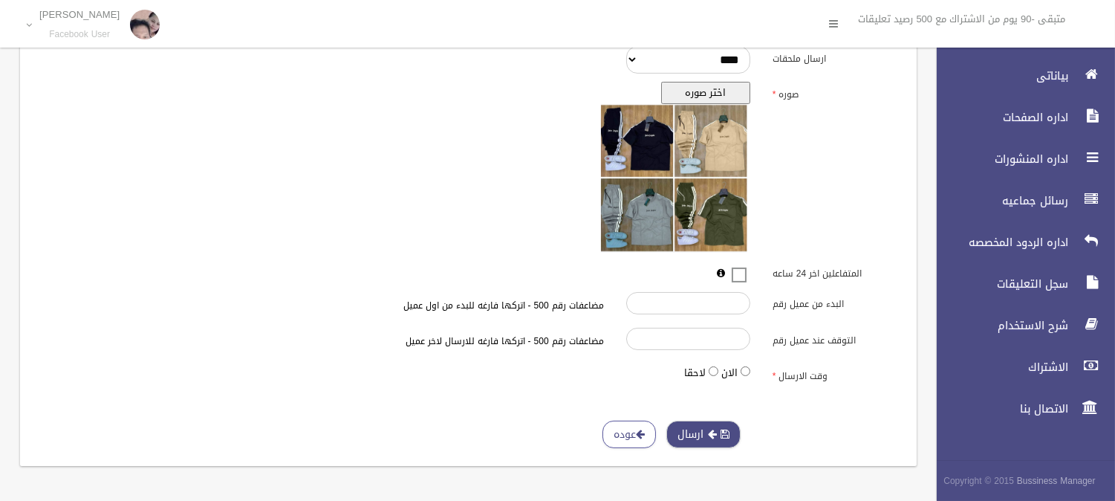 The width and height of the screenshot is (1115, 501). I want to click on h6: مضاعفات رقم 500 - اتركها فارغه للبدء من اول عميل, so click(431, 305).